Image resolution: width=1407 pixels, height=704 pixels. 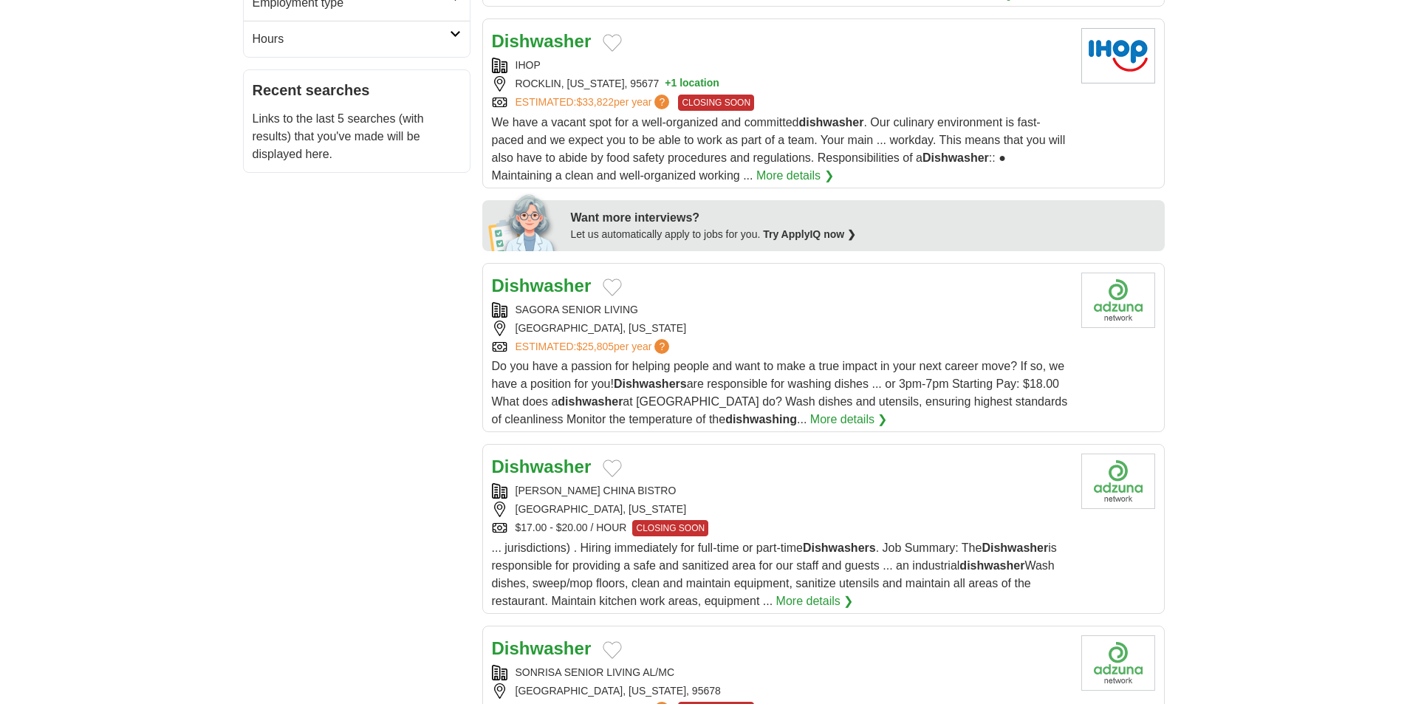 What do you see at coordinates (357, 38) in the screenshot?
I see `a: Hours` at bounding box center [357, 38].